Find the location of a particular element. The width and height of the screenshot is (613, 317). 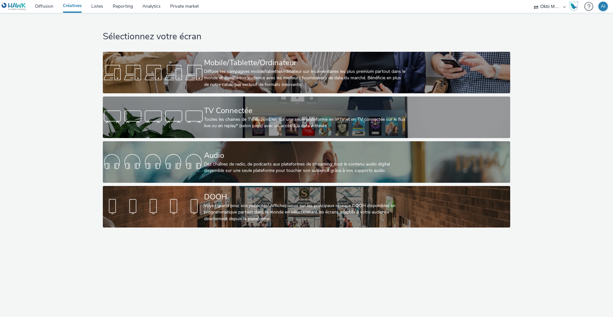

div: Mobile/Tablette/Ordinateur is located at coordinates (305, 63).